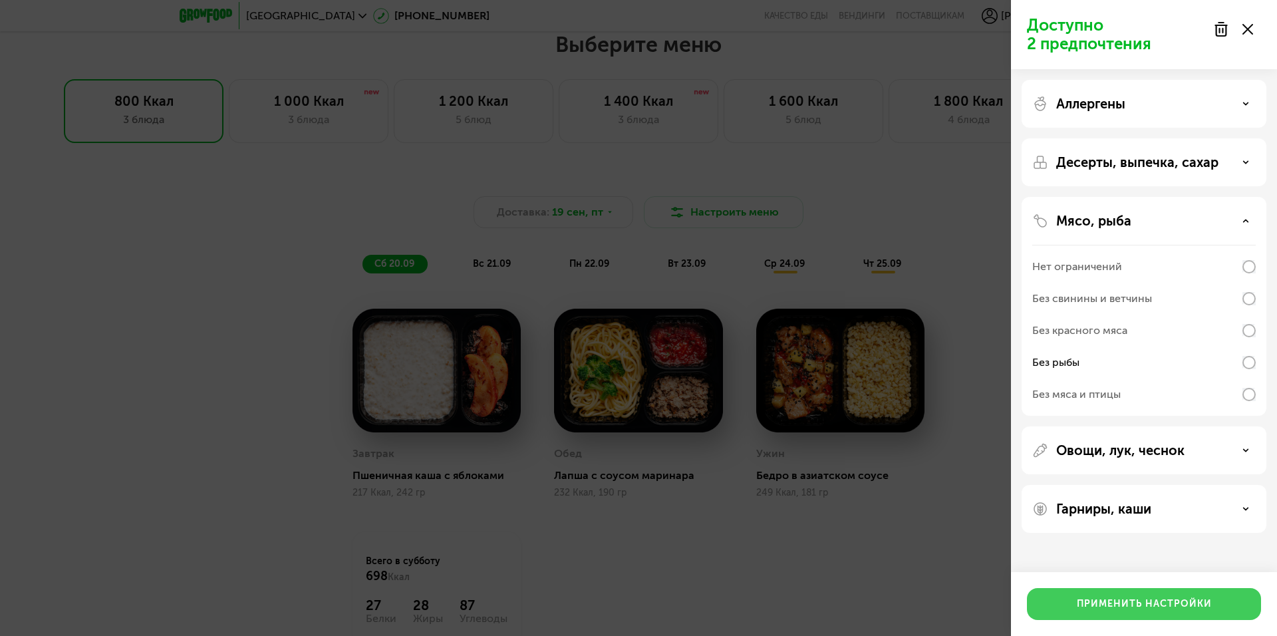 Image resolution: width=1277 pixels, height=636 pixels. I want to click on p: Овощи, лук, чеснок, so click(1120, 450).